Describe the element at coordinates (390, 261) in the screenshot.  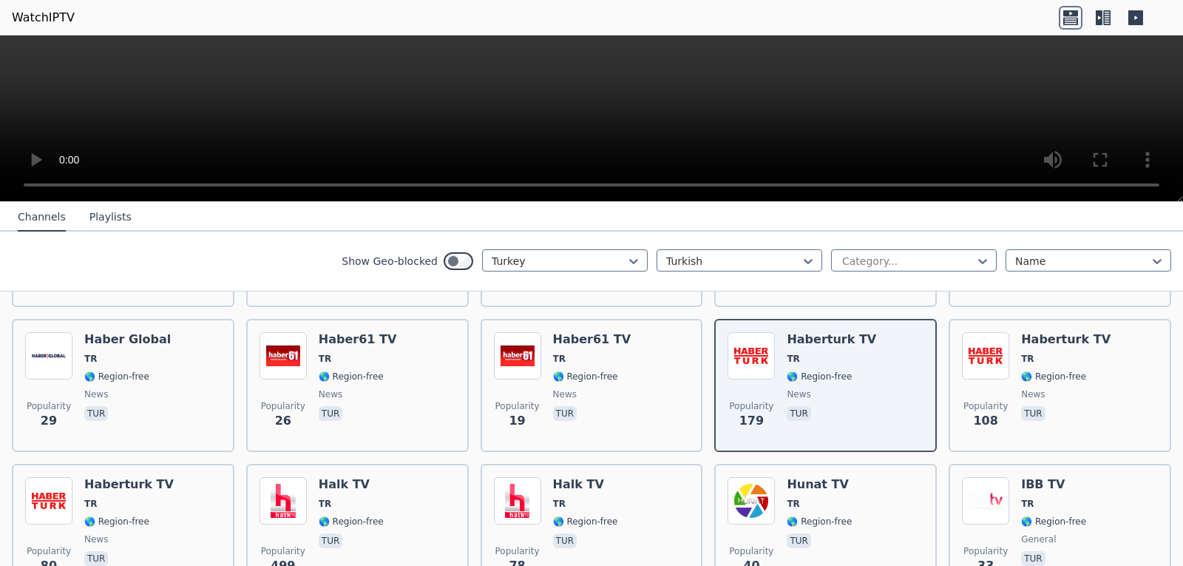
I see `label: Show Geo-blocked` at that location.